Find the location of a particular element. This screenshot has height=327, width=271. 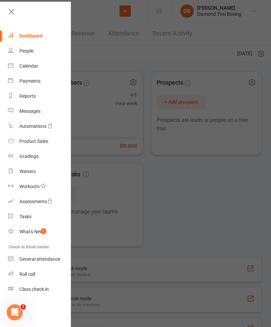

a: Product Sales is located at coordinates (39, 141).